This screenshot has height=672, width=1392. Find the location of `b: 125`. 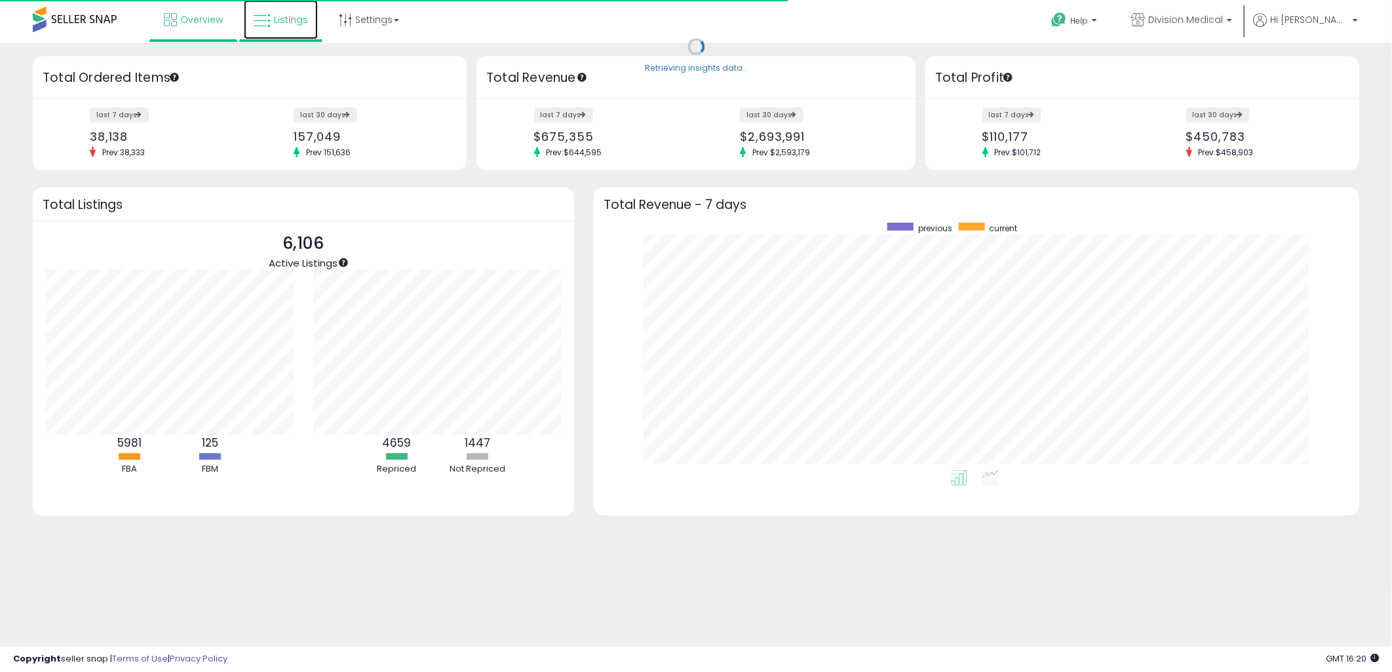

b: 125 is located at coordinates (210, 443).